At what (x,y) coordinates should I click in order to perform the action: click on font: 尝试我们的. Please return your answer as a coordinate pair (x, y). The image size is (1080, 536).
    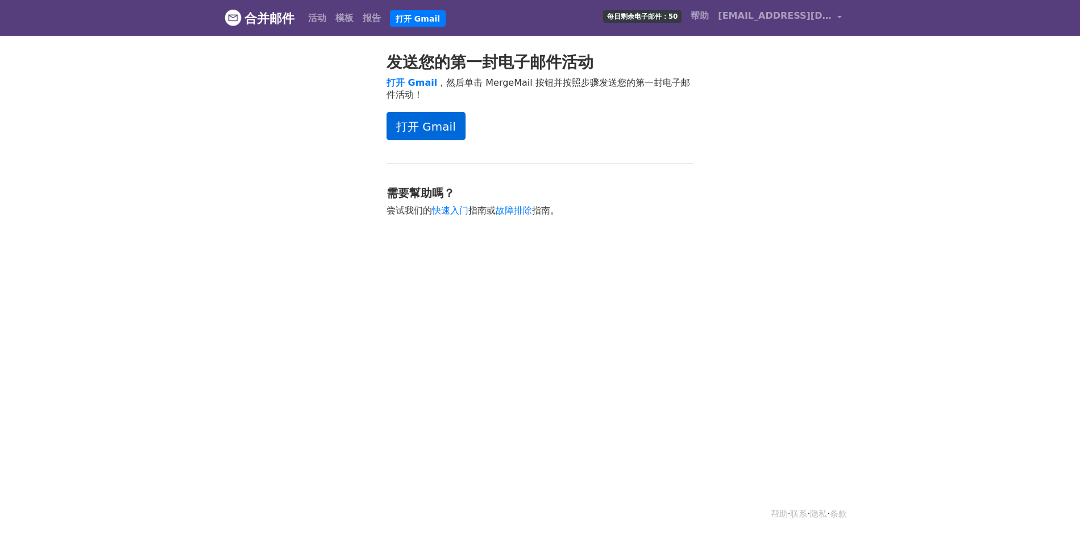
    Looking at the image, I should click on (409, 210).